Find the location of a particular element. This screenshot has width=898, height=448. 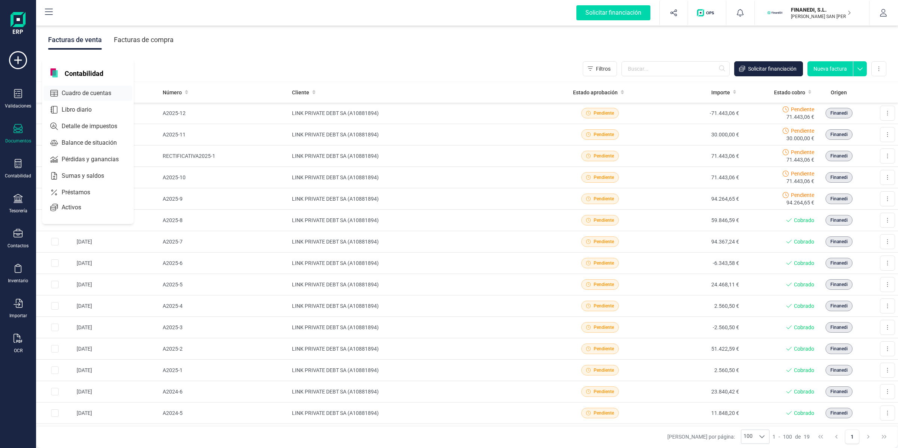

span: Filtros is located at coordinates (603, 69).